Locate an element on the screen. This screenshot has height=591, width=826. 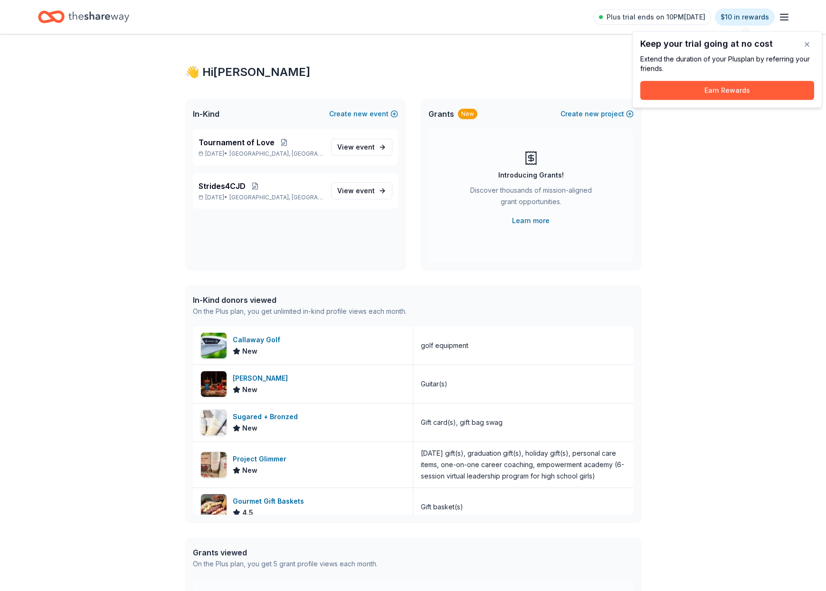
a: Learn more is located at coordinates (530, 221).